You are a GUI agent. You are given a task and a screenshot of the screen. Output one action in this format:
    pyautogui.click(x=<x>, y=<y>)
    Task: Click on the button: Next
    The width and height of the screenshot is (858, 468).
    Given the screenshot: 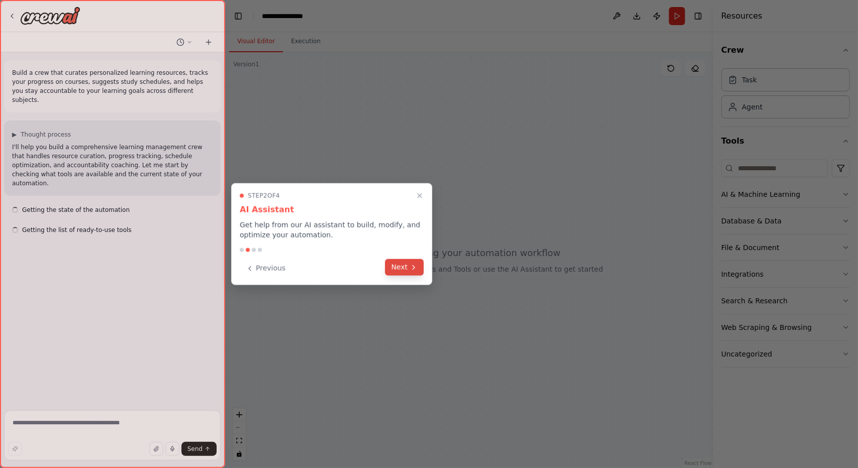 What is the action you would take?
    pyautogui.click(x=404, y=267)
    